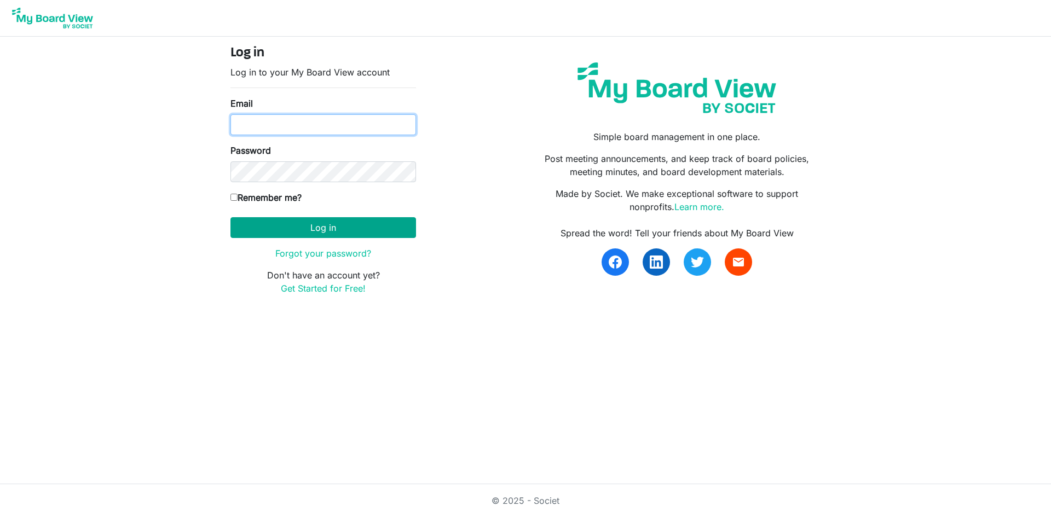 The width and height of the screenshot is (1051, 517). What do you see at coordinates (266, 198) in the screenshot?
I see `label: Remember me?` at bounding box center [266, 198].